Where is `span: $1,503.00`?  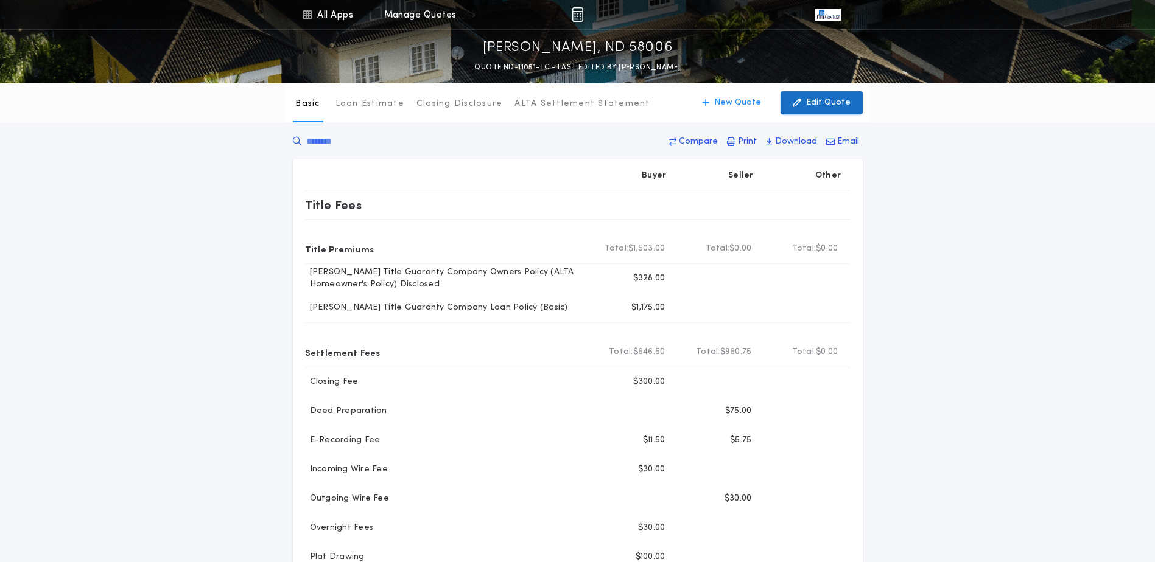 span: $1,503.00 is located at coordinates (646, 249).